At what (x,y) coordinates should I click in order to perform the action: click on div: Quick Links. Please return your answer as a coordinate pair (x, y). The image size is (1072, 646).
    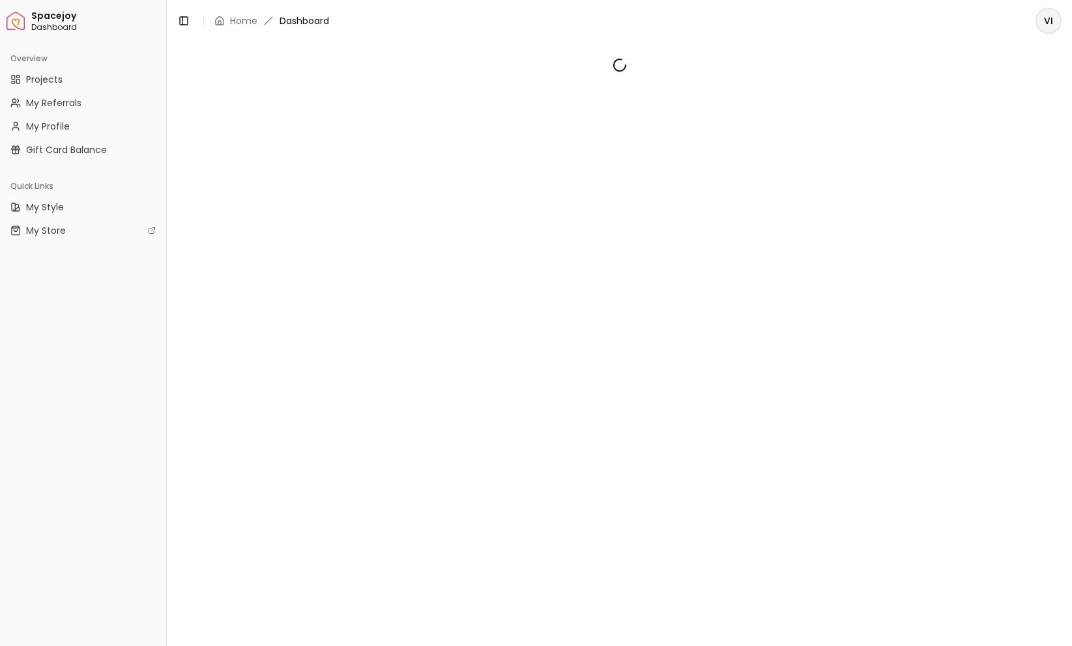
    Looking at the image, I should click on (83, 186).